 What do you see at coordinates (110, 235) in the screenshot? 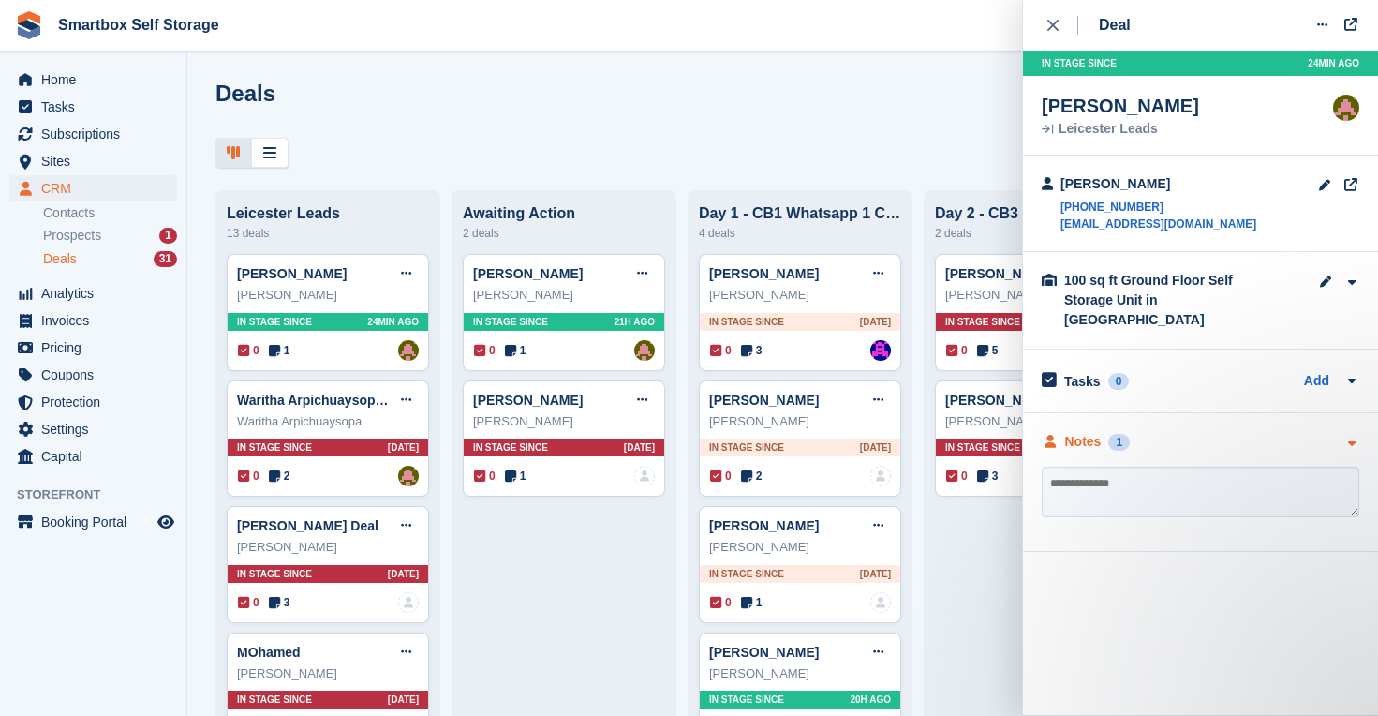
I see `a: Prospects 1` at bounding box center [110, 235].